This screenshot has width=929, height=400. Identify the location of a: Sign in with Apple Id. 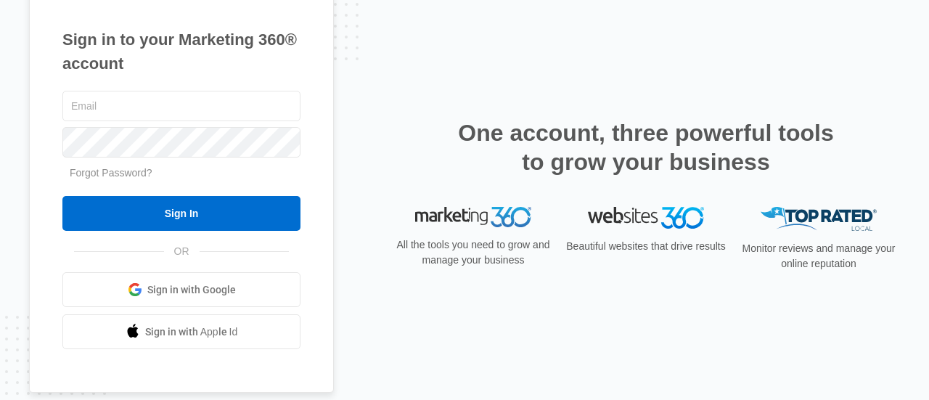
(181, 332).